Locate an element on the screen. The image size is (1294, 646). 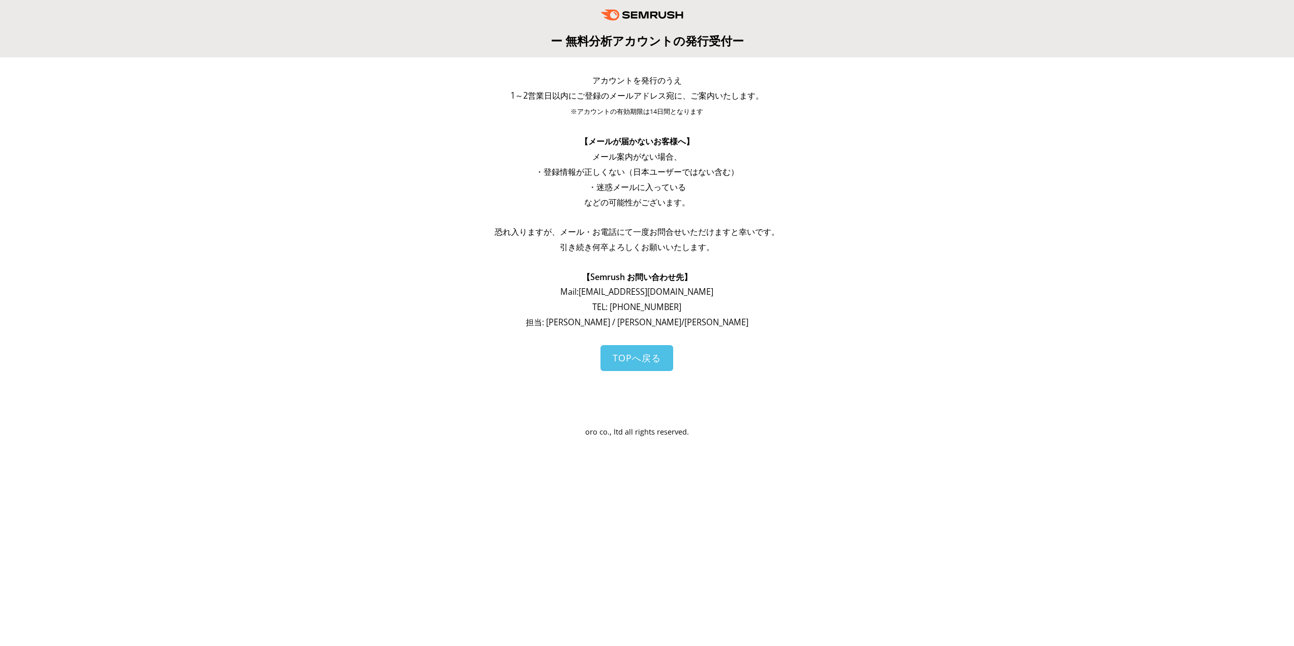
span: 引き続き何卒よろしくお願いいたします。 is located at coordinates (637, 247).